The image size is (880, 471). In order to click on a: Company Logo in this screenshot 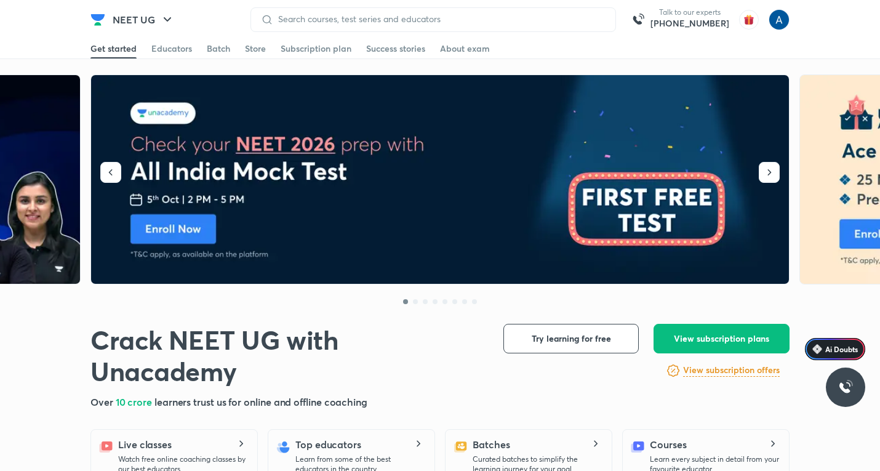, I will do `click(98, 20)`.